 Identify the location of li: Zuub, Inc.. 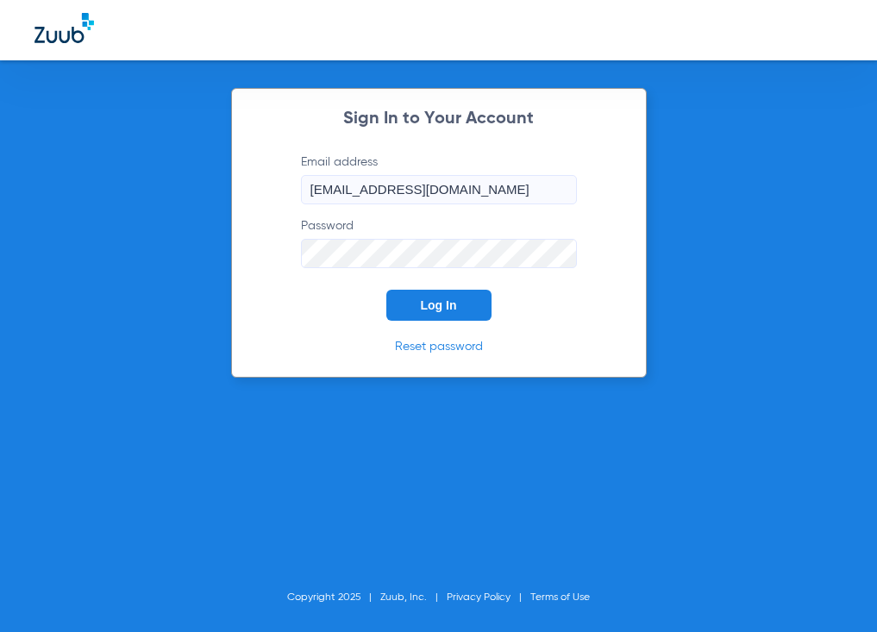
(413, 597).